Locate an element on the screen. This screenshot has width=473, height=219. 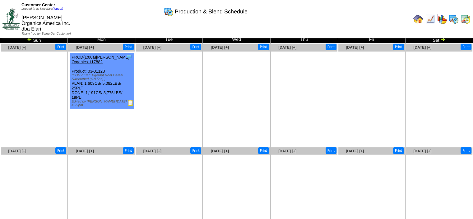
img: line_graph.gif is located at coordinates (430, 19).